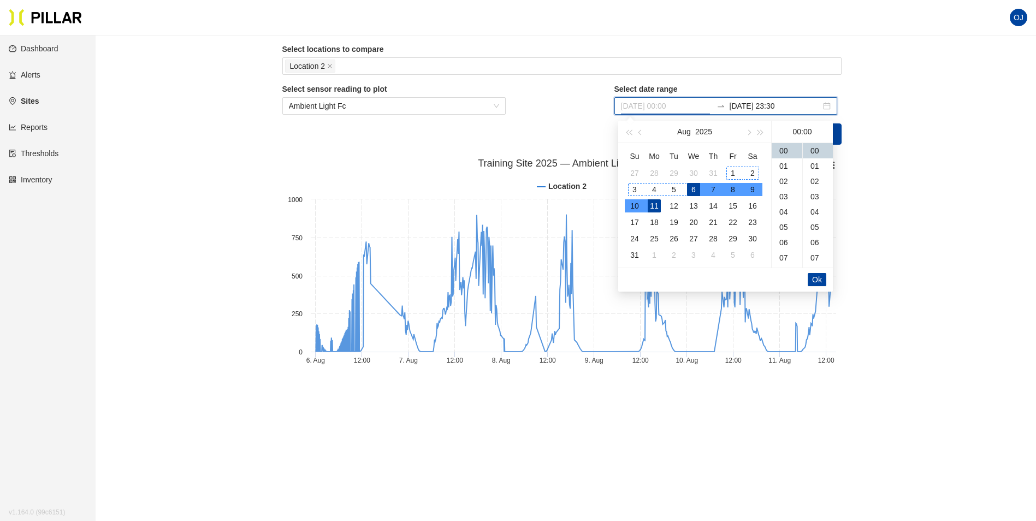 This screenshot has width=1036, height=521. What do you see at coordinates (674, 239) in the screenshot?
I see `div: 26` at bounding box center [674, 239].